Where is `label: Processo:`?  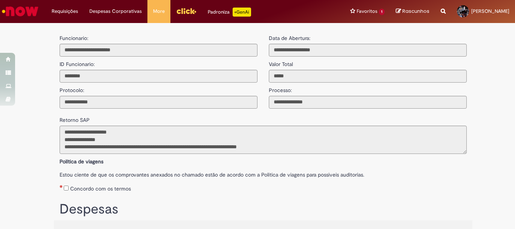
label: Processo: is located at coordinates (280, 88).